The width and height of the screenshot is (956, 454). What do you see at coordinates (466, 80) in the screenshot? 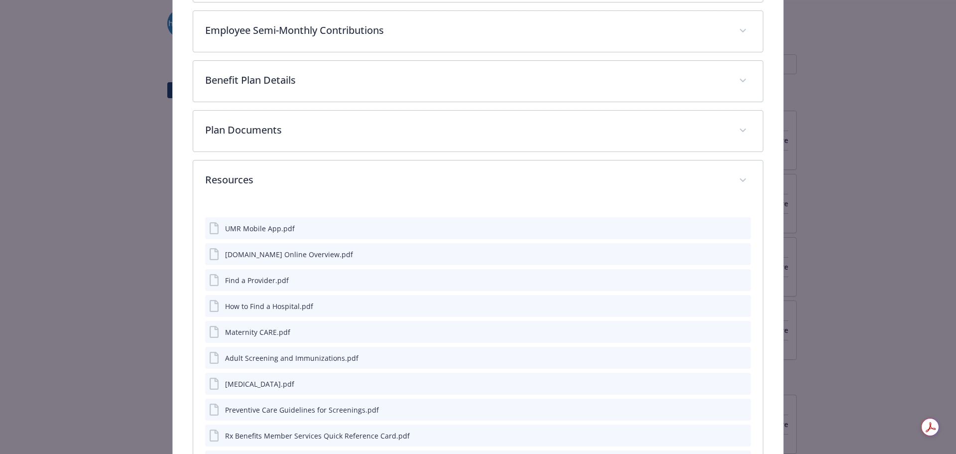
I see `p: Benefit Plan Details` at bounding box center [466, 80].